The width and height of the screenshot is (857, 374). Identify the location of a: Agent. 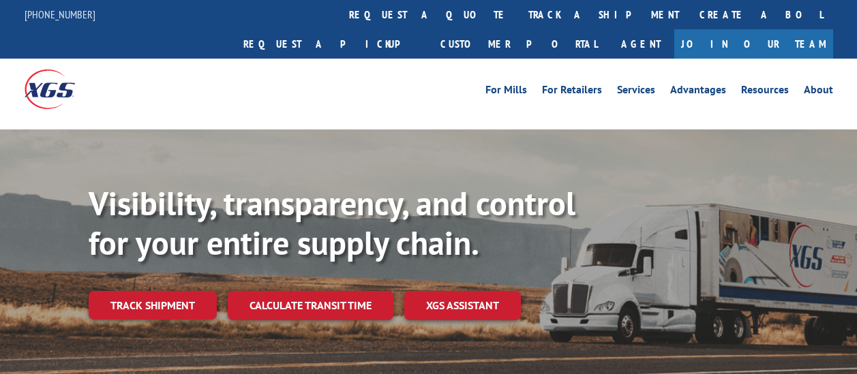
(641, 44).